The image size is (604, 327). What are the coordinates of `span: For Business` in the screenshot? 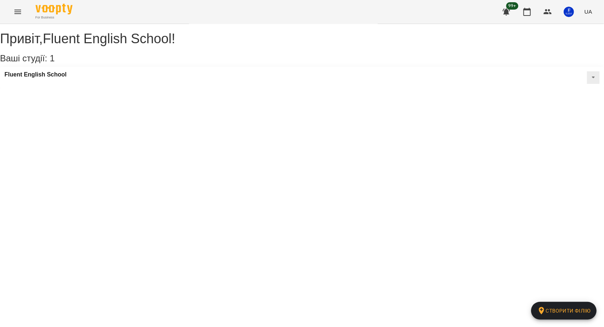 It's located at (54, 17).